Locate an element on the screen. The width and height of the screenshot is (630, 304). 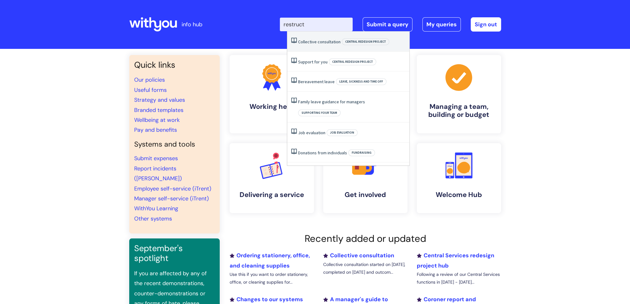
a: Donations from individuals is located at coordinates (322, 153).